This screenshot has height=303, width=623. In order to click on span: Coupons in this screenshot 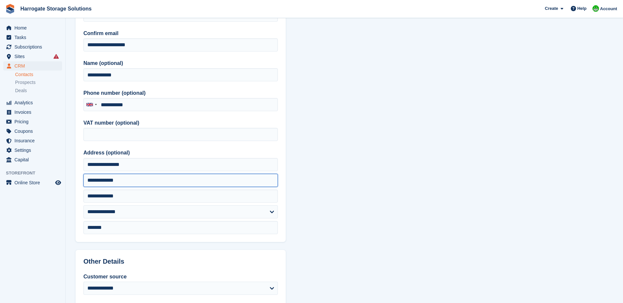, I will do `click(34, 131)`.